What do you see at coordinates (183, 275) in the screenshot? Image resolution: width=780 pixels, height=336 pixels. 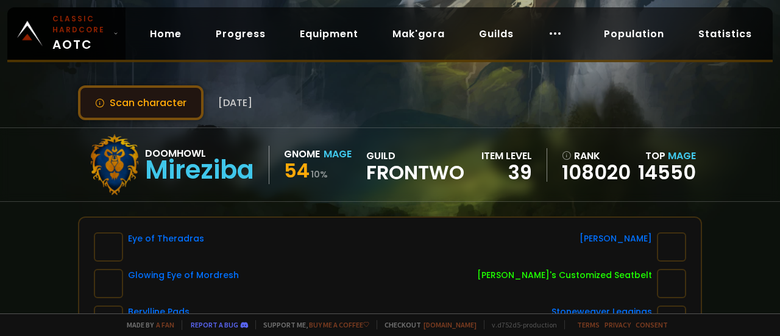 I see `div: Glowing Eye of Mordresh` at bounding box center [183, 275].